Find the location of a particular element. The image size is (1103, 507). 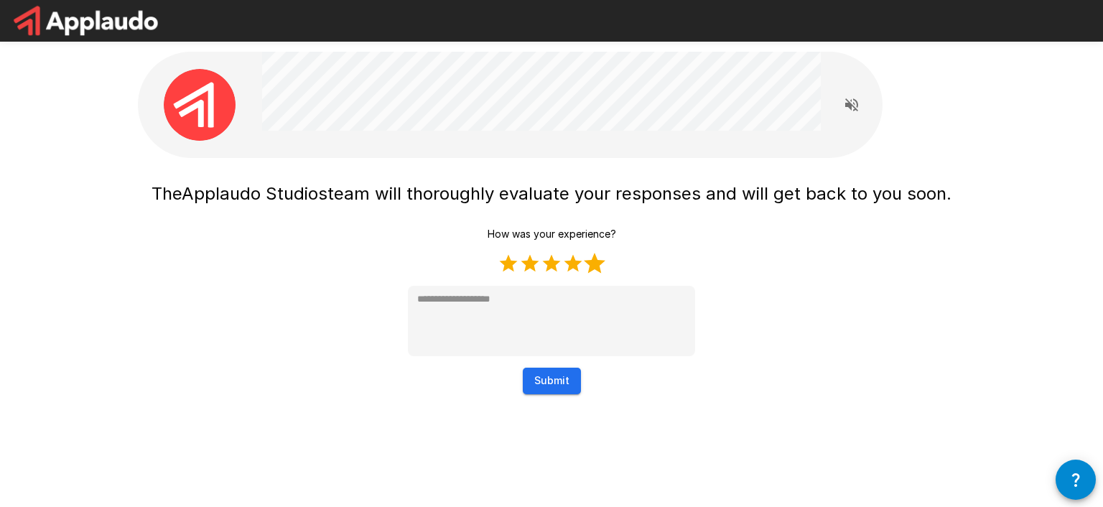

span: Applaudo Studios is located at coordinates (254, 193).